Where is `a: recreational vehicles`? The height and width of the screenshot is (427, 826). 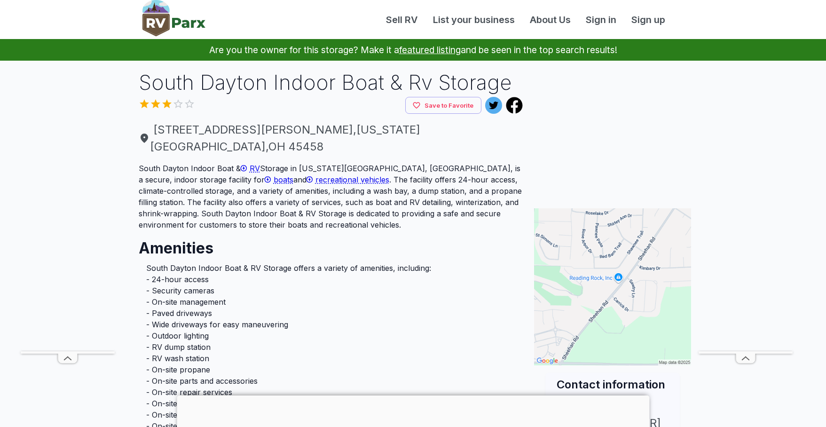 a: recreational vehicles is located at coordinates (348, 180).